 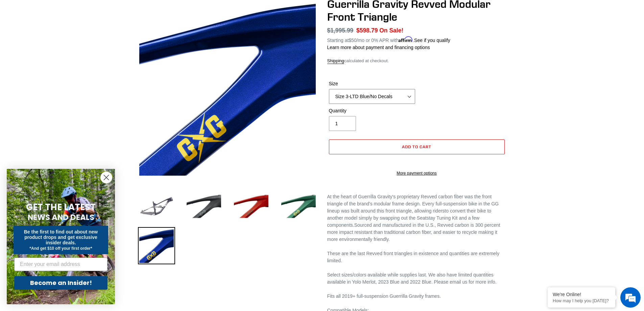 I want to click on span: Be the first to find out about new product drops and get exclusive insider deals., so click(x=61, y=237).